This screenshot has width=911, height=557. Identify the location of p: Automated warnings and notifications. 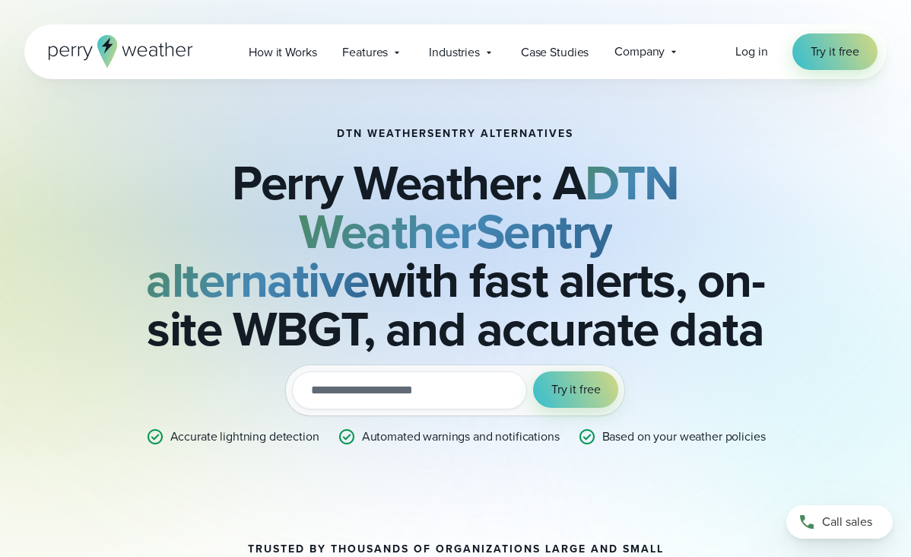
(461, 437).